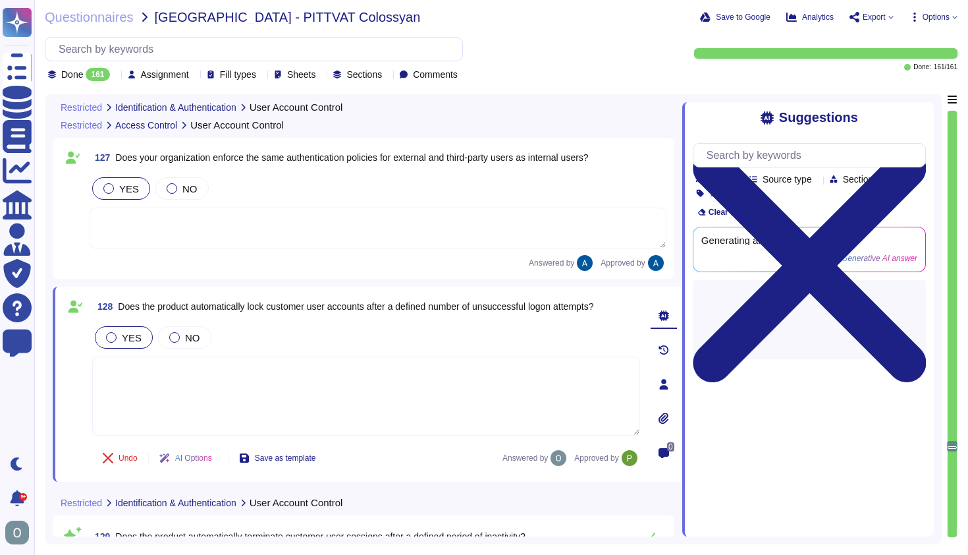  What do you see at coordinates (89, 17) in the screenshot?
I see `span: Questionnaires` at bounding box center [89, 17].